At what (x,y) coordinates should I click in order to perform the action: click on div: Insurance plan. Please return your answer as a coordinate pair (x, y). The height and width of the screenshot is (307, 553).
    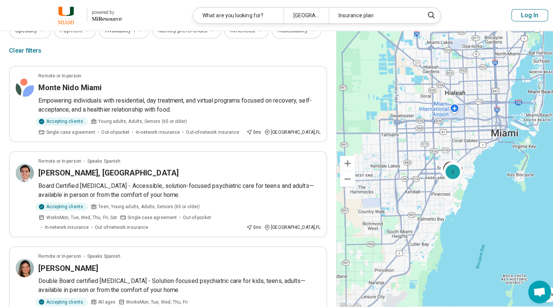
    Looking at the image, I should click on (369, 15).